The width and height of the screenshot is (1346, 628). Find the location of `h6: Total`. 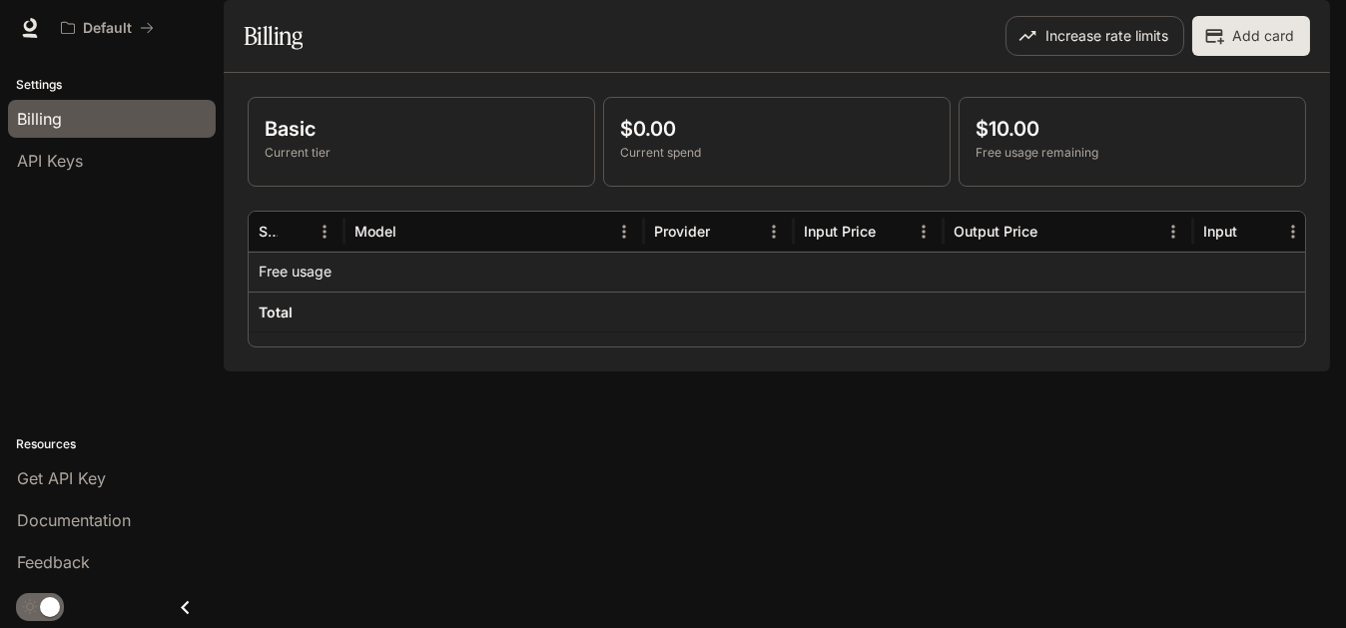

h6: Total is located at coordinates (276, 313).